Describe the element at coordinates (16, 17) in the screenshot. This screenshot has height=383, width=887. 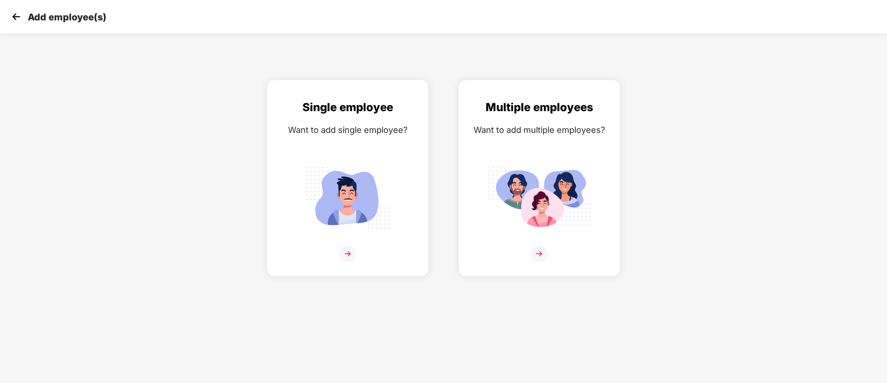
I see `img: svg+xml;base64,PHN2ZyB4bWxucz0iaHR0cDovL3d3dy53My5vcmcvMjAwMC9zdmciIHdpZHRoPSIzMCIgaGVpZ2h0PSIzMC...` at that location.